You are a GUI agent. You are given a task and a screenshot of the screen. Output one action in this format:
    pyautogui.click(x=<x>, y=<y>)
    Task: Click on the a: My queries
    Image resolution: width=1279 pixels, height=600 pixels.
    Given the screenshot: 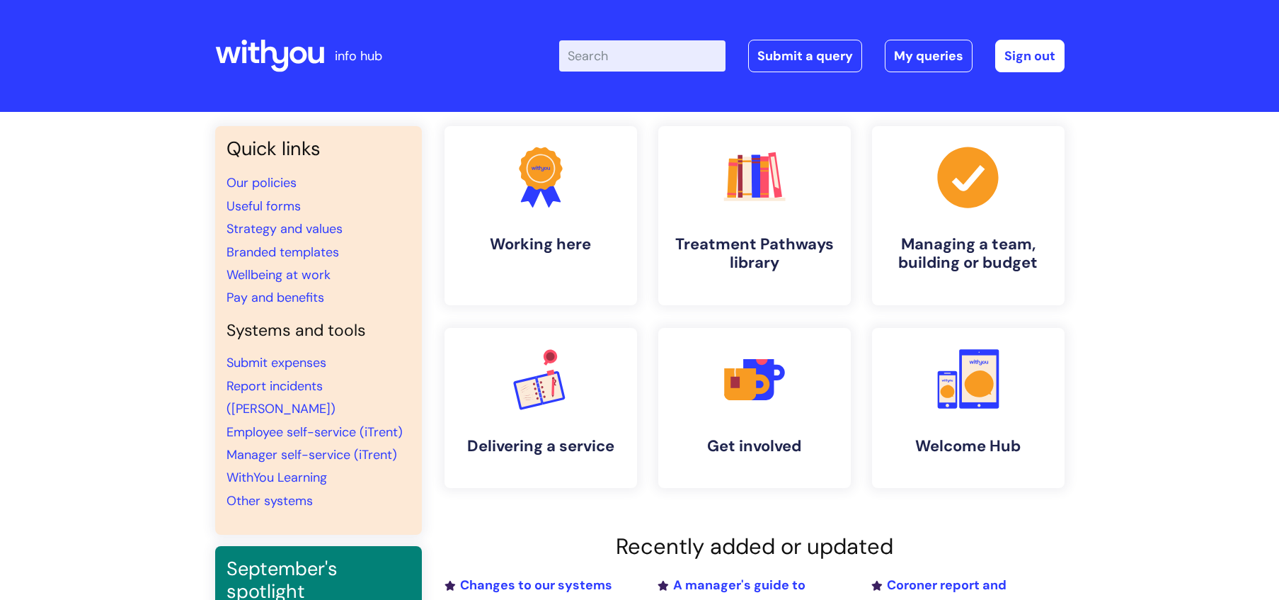 What is the action you would take?
    pyautogui.click(x=929, y=56)
    